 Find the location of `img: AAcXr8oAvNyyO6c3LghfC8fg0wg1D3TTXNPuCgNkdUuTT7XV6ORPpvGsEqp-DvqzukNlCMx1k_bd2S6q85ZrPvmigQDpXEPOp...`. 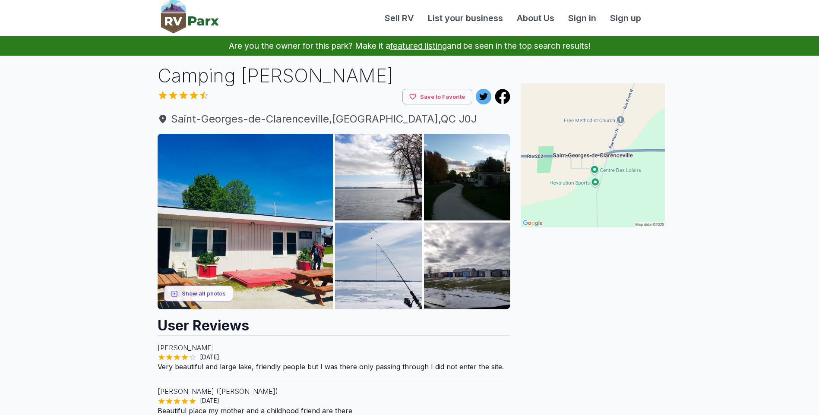

img: AAcXr8oAvNyyO6c3LghfC8fg0wg1D3TTXNPuCgNkdUuTT7XV6ORPpvGsEqp-DvqzukNlCMx1k_bd2S6q85ZrPvmigQDpXEPOp... is located at coordinates (467, 266).